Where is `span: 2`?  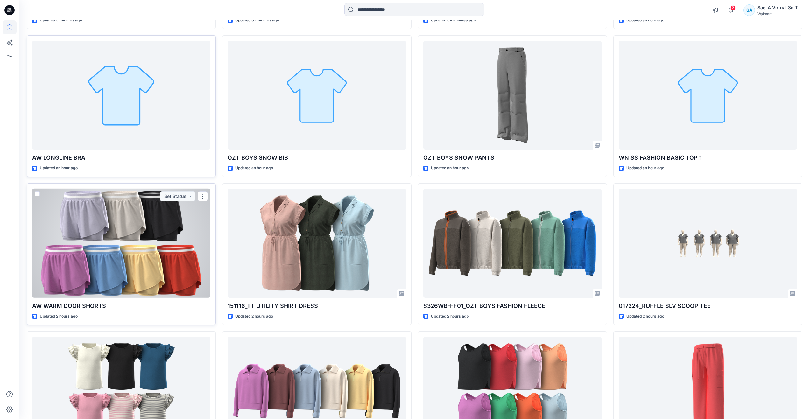 span: 2 is located at coordinates (733, 8).